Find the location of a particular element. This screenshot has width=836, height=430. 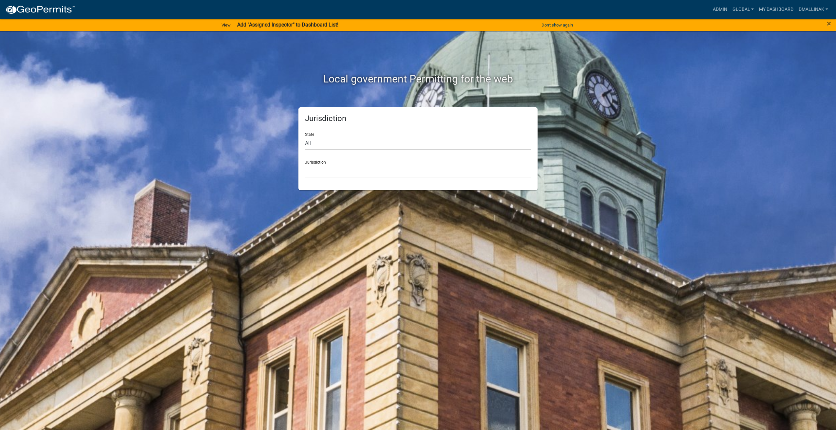

strong: Add "Assigned Inspector" to Dashboard List! is located at coordinates (288, 25).